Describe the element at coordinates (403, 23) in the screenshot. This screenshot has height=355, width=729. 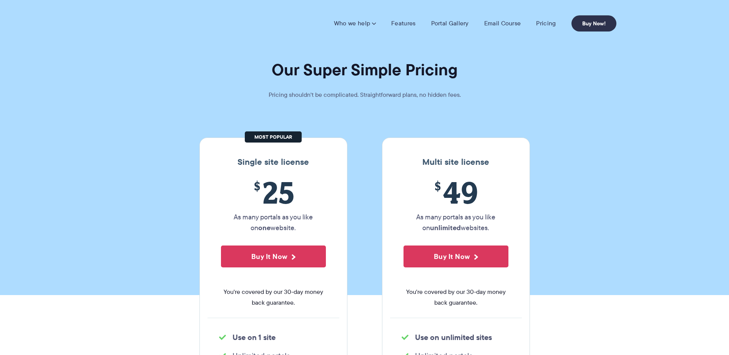
I see `a: Features` at that location.